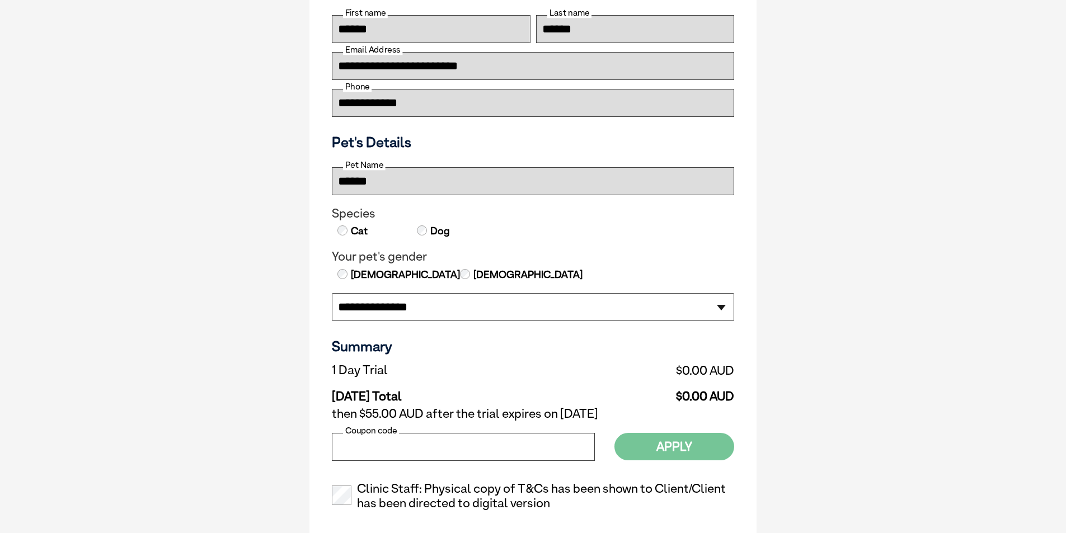  Describe the element at coordinates (533, 496) in the screenshot. I see `label: Clinic Staff: Physical copy of T&Cs has been shown to Client/Client has been directed to digital ...` at that location.